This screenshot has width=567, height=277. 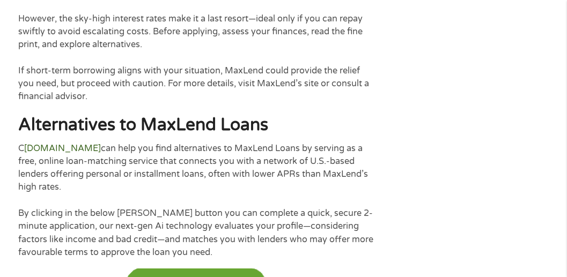 What do you see at coordinates (196, 125) in the screenshot?
I see `h2: Alternatives to MaxLend Loans` at bounding box center [196, 125].